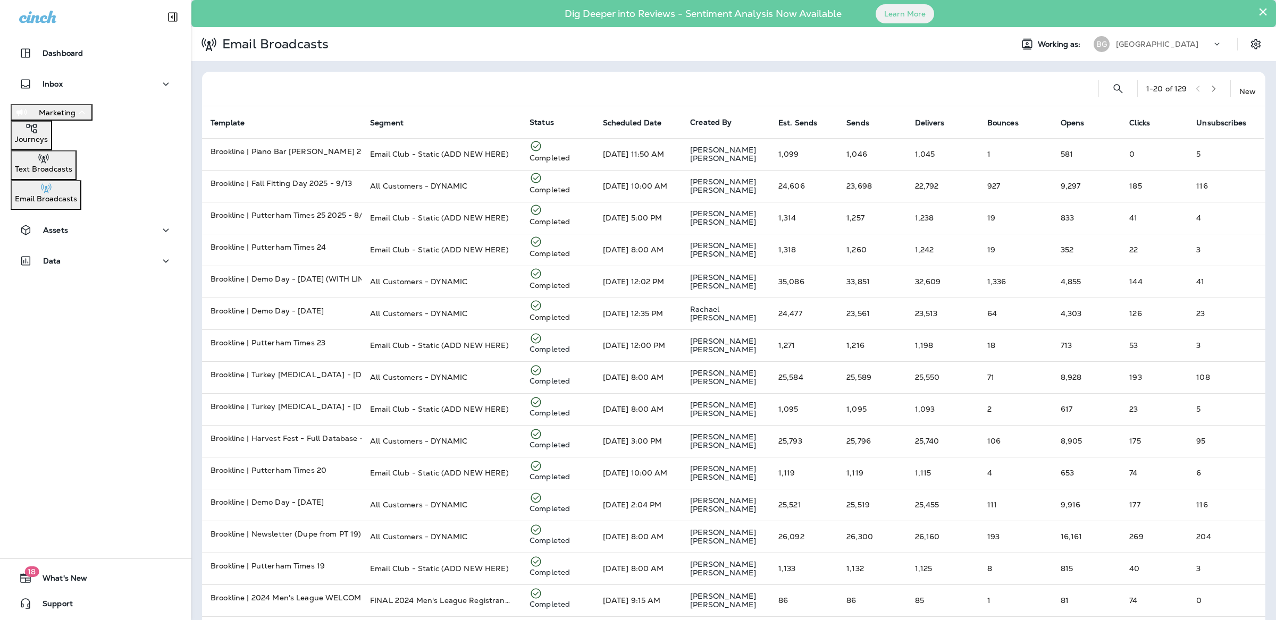  Describe the element at coordinates (96, 230) in the screenshot. I see `button: Assets` at that location.